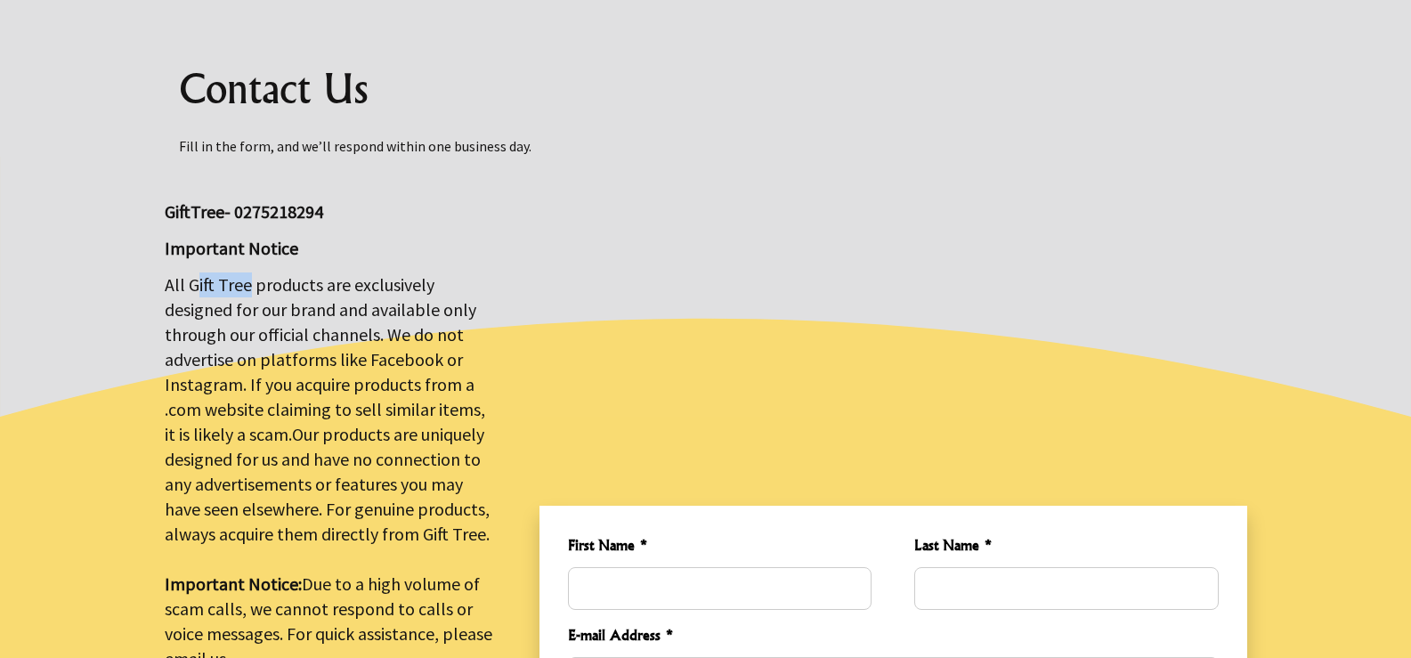  I want to click on span: Last Name *, so click(1066, 547).